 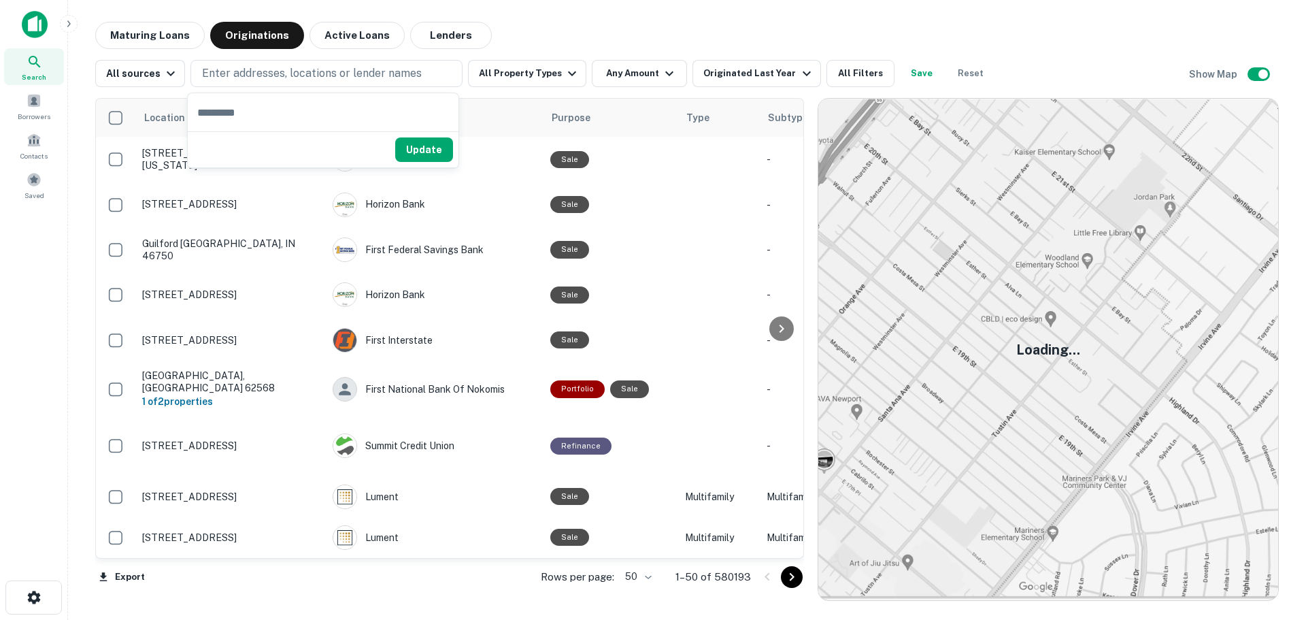 I want to click on button: Export, so click(x=122, y=577).